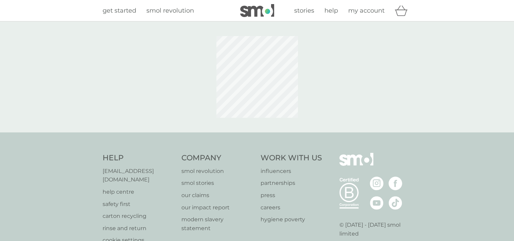  I want to click on div: basket, so click(403, 11).